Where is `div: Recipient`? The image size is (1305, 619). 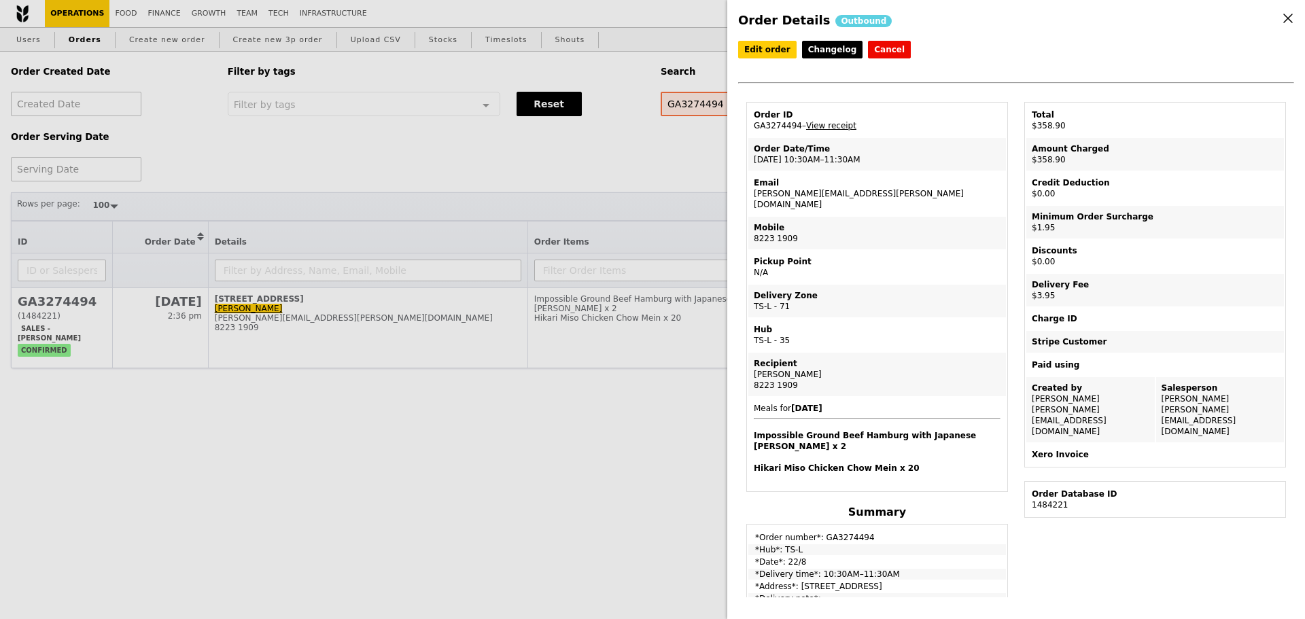 div: Recipient is located at coordinates (877, 364).